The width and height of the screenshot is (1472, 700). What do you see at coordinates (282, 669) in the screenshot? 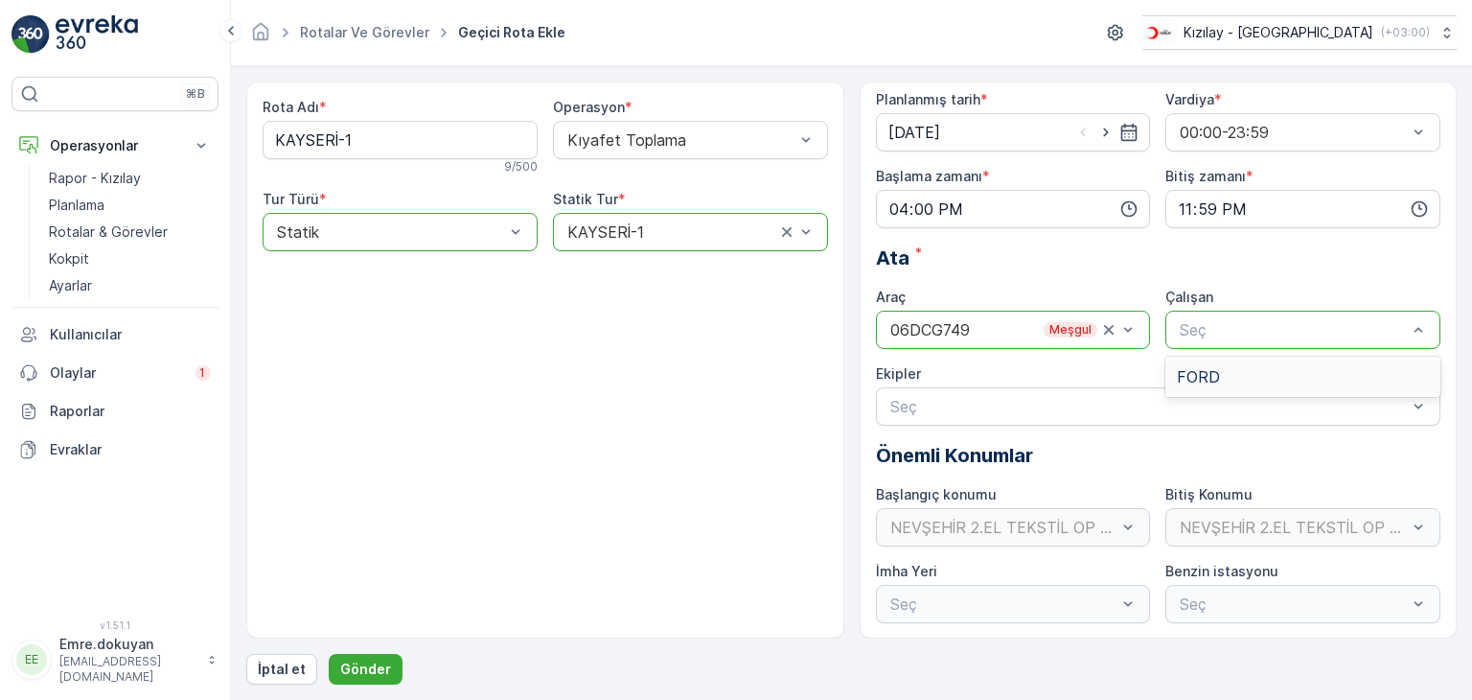
I see `button: İptal et` at bounding box center [282, 669].